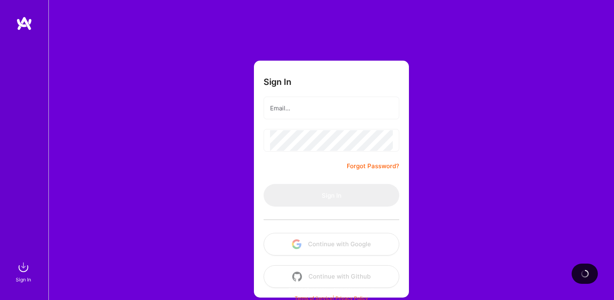 The height and width of the screenshot is (300, 614). Describe the element at coordinates (332, 195) in the screenshot. I see `button: Sign In` at that location.